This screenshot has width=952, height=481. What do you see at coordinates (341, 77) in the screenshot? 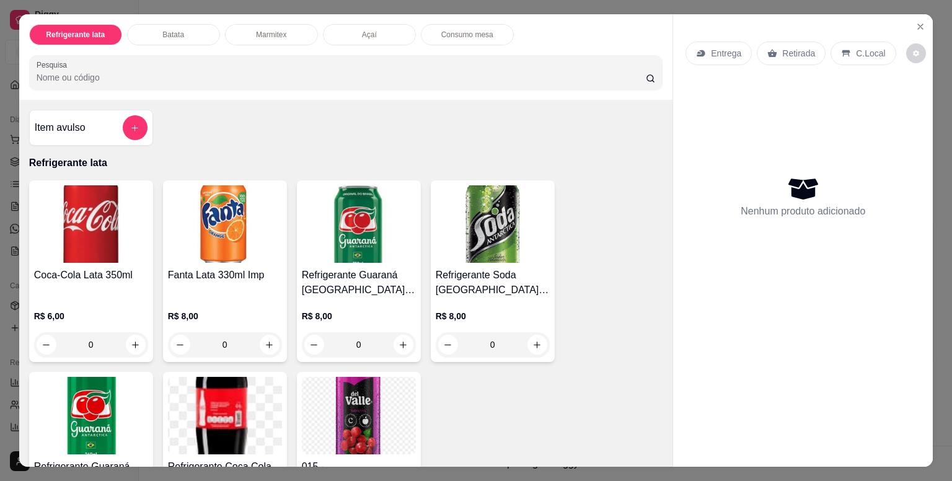
I see `input: Pesquisa` at bounding box center [341, 77].